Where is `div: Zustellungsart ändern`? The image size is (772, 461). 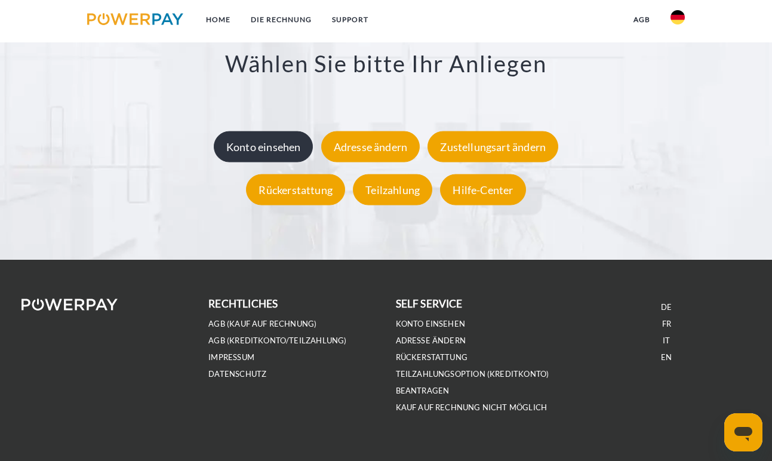 div: Zustellungsart ändern is located at coordinates (493, 146).